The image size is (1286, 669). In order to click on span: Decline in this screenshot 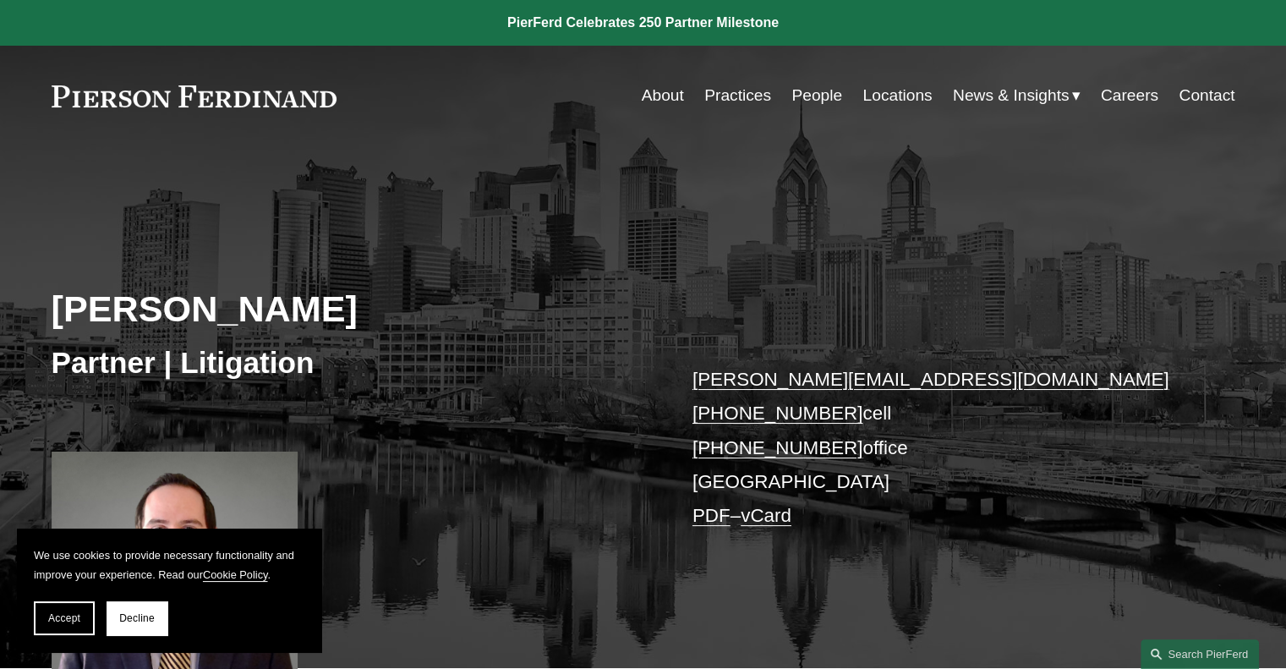, I will do `click(137, 618)`.